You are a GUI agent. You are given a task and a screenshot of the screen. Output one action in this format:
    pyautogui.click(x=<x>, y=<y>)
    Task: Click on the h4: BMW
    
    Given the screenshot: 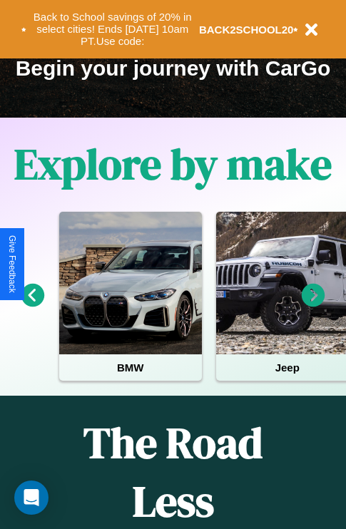 What is the action you would take?
    pyautogui.click(x=131, y=367)
    